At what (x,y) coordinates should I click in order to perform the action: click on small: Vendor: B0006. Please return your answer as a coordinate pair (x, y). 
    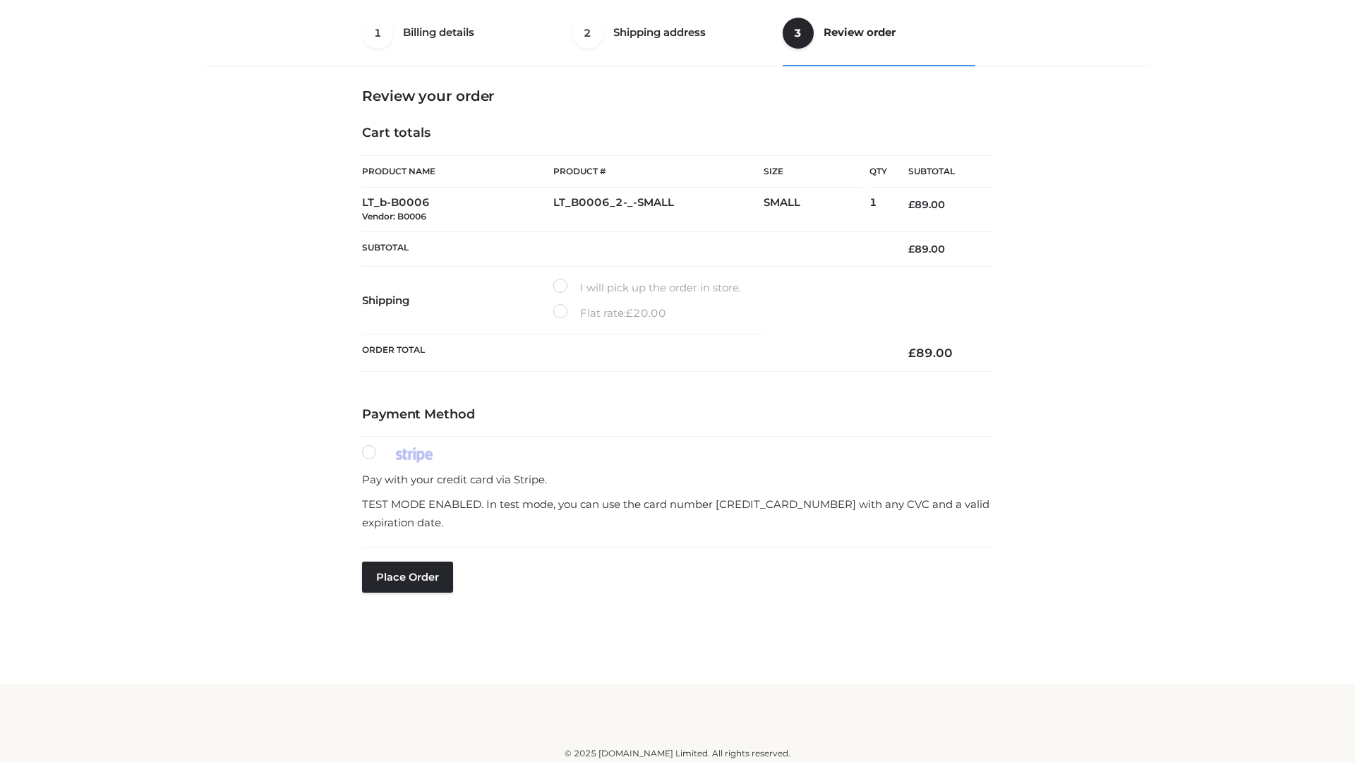
    Looking at the image, I should click on (394, 216).